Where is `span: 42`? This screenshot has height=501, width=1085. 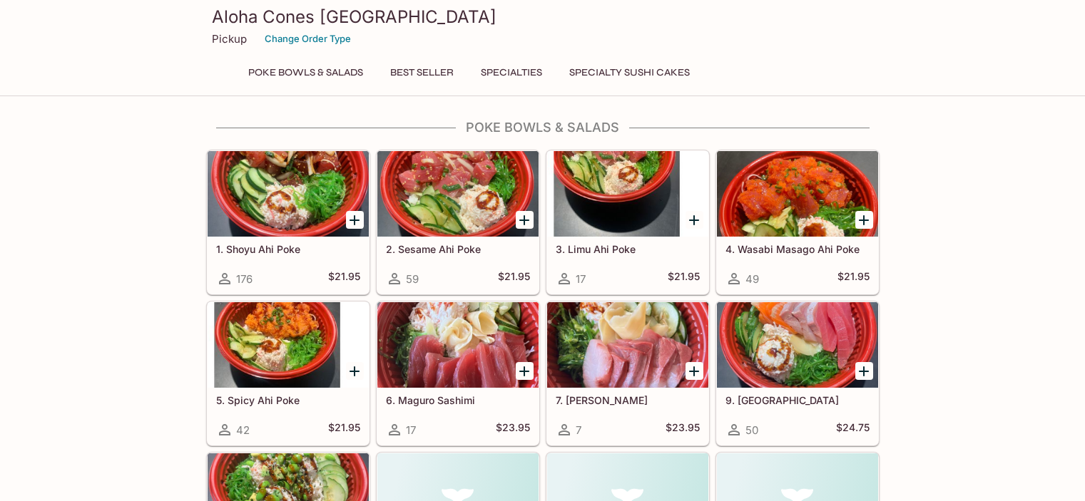 span: 42 is located at coordinates (243, 430).